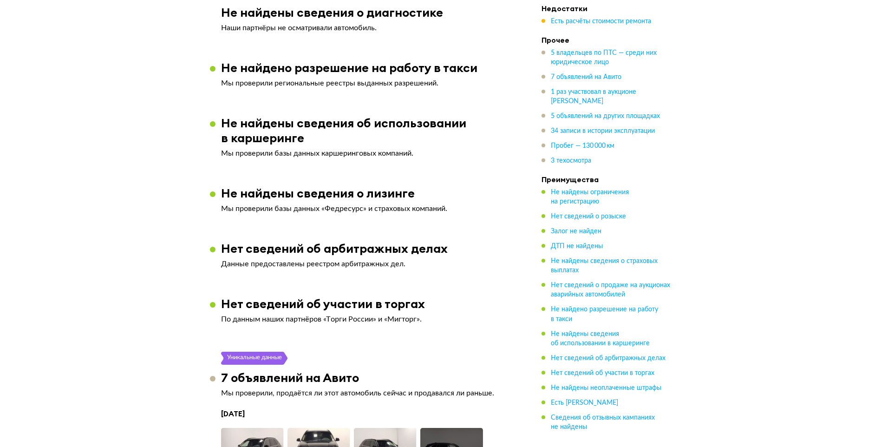  Describe the element at coordinates (607, 40) in the screenshot. I see `h4: Прочее` at that location.